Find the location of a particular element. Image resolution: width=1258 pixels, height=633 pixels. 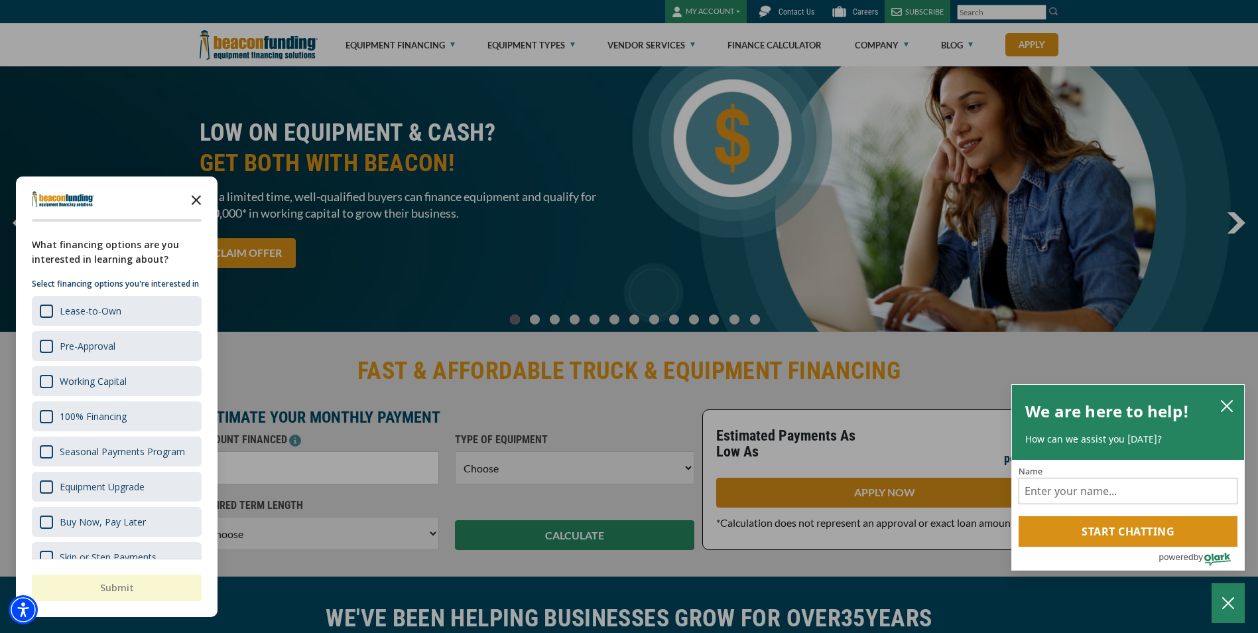

button: Close the survey is located at coordinates (196, 199).